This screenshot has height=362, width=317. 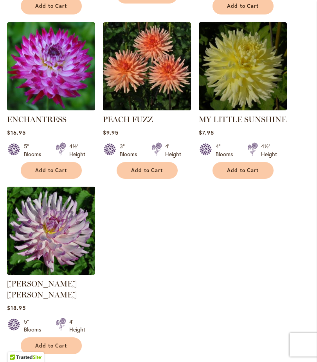 What do you see at coordinates (16, 132) in the screenshot?
I see `span: $16.95` at bounding box center [16, 132].